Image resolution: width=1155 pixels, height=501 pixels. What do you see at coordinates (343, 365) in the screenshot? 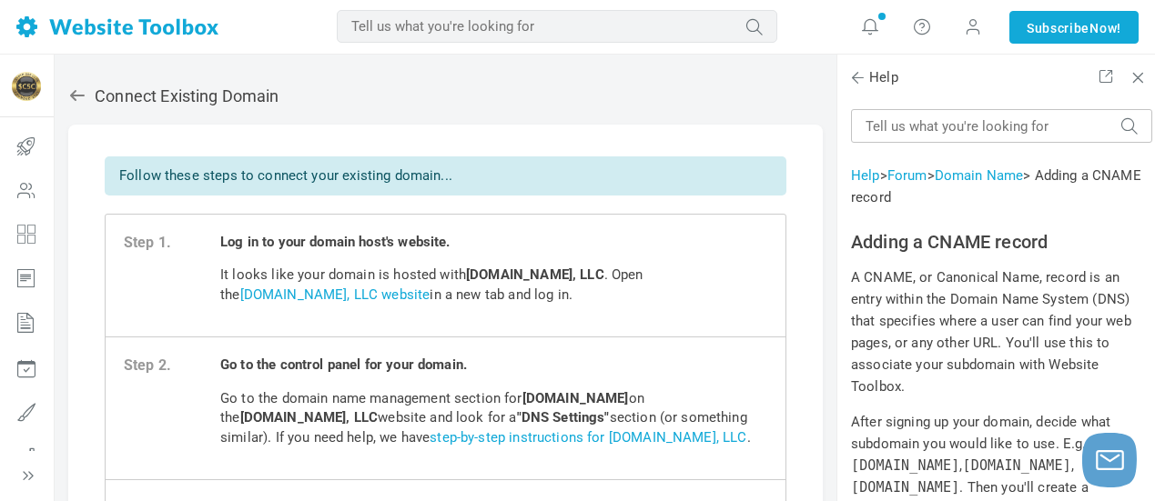
I see `b: Go to the control panel for your domain.` at bounding box center [343, 365].